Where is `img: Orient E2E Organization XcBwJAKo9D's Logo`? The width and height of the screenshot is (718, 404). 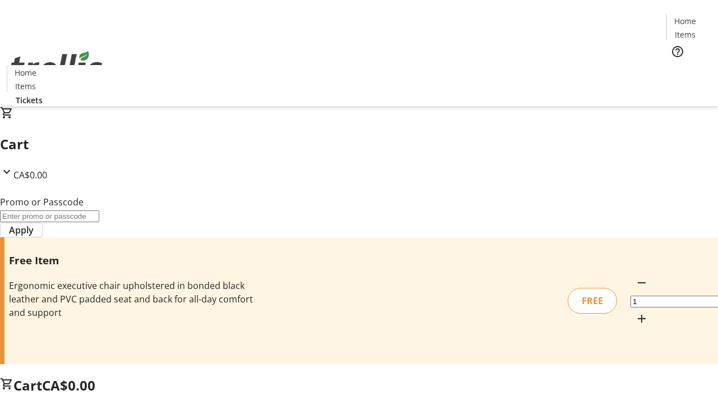 img: Orient E2E Organization XcBwJAKo9D's Logo is located at coordinates (57, 67).